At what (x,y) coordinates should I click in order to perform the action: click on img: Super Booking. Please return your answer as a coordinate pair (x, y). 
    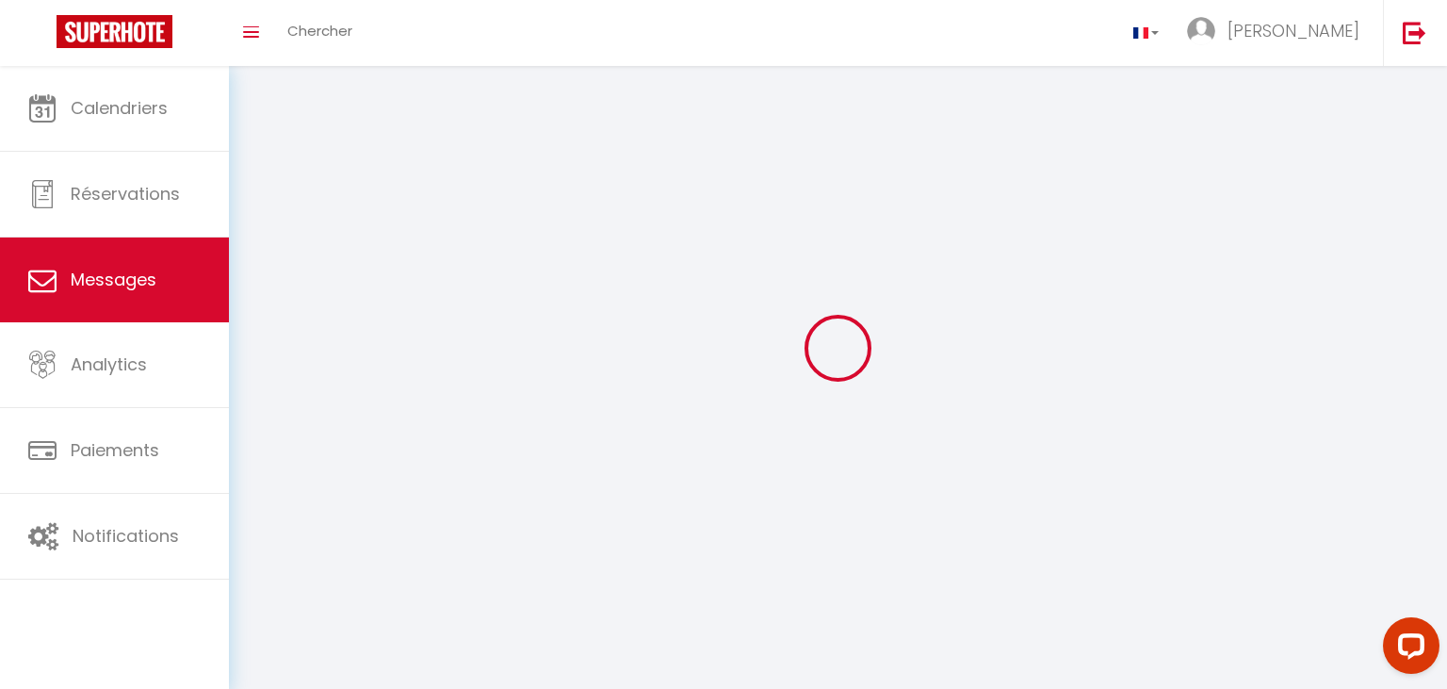
    Looking at the image, I should click on (114, 31).